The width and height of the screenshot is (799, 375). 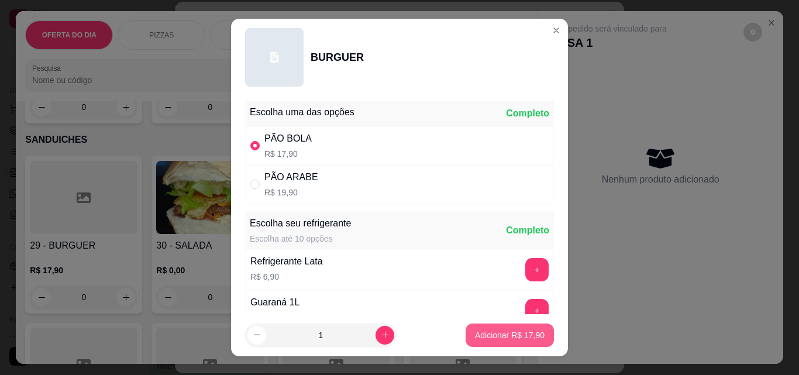 What do you see at coordinates (257, 335) in the screenshot?
I see `button: decrease-product-quantity` at bounding box center [257, 335].